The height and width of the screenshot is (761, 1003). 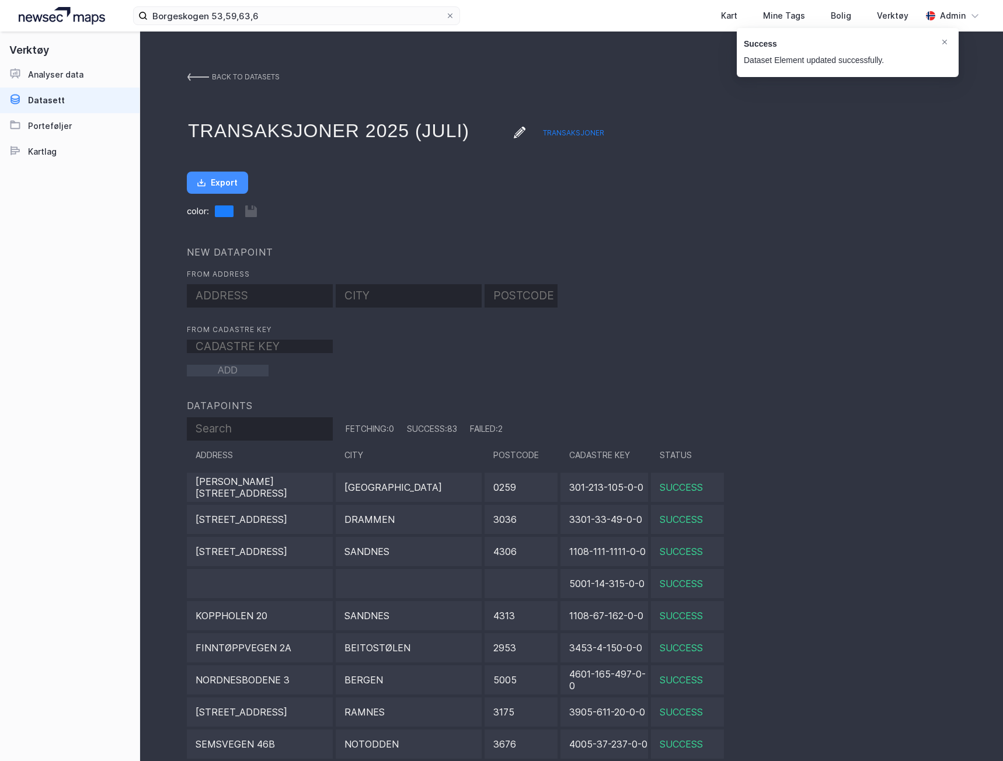 I want to click on div: 3175, so click(x=521, y=712).